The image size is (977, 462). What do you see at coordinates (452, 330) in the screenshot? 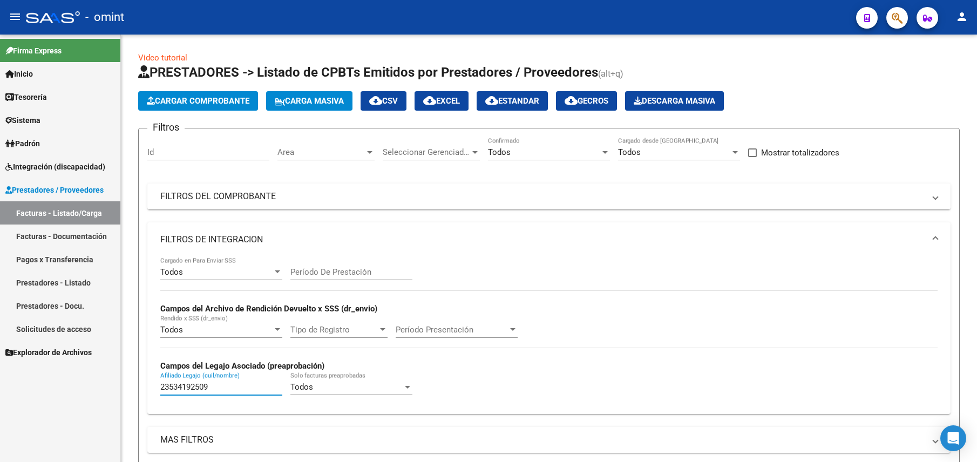
I see `span: Período Presentación` at bounding box center [452, 330].